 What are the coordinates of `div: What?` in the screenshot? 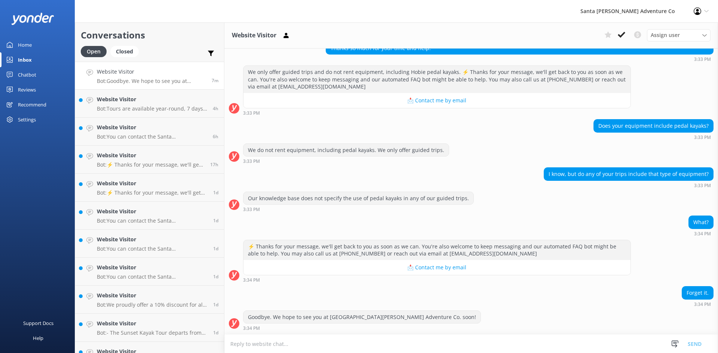 It's located at (700, 222).